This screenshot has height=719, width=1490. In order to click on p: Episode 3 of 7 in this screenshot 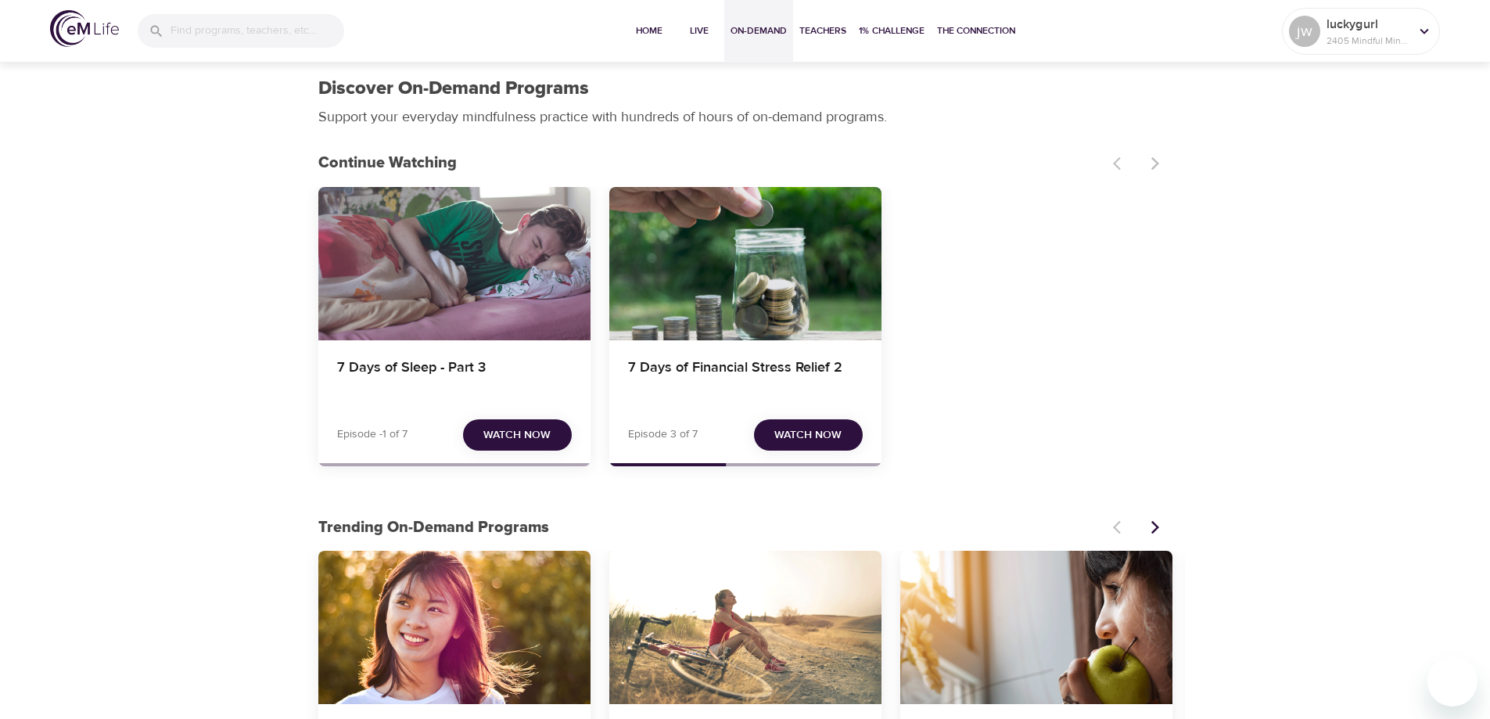, I will do `click(663, 434)`.